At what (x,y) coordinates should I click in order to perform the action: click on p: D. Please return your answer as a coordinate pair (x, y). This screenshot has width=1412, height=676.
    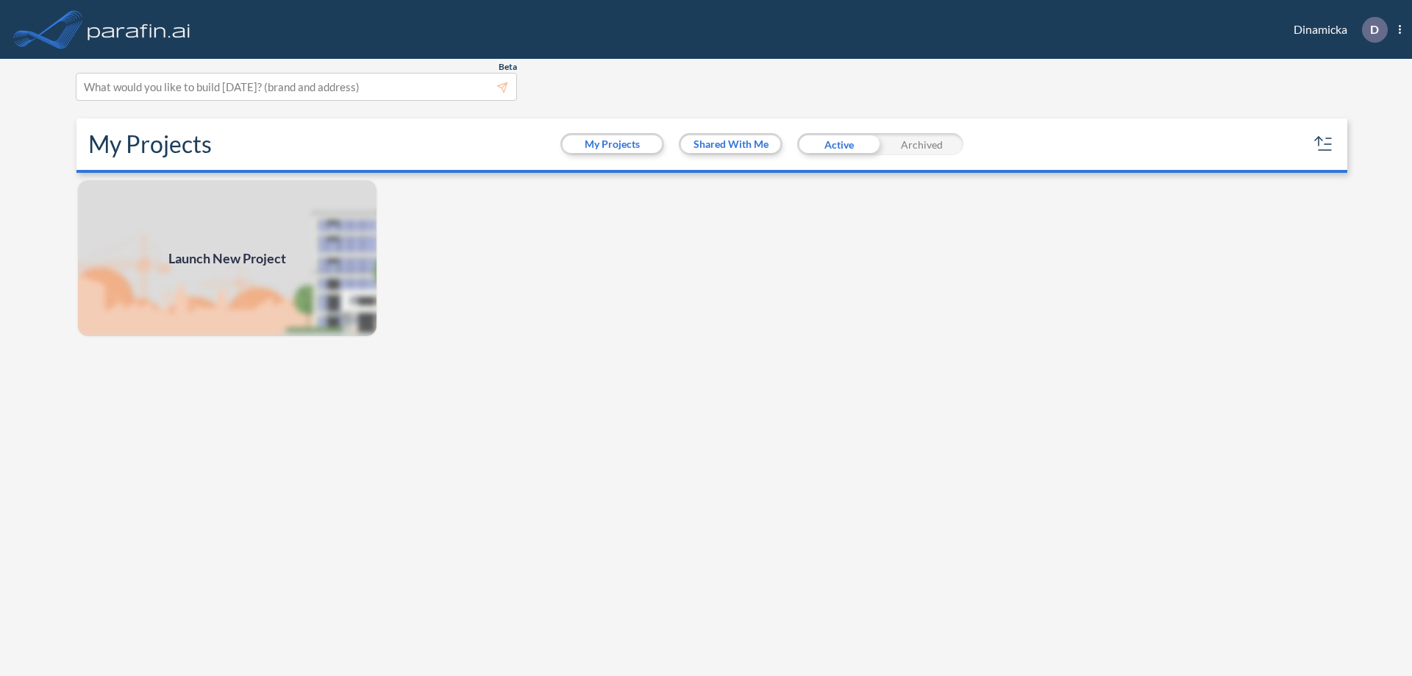
    Looking at the image, I should click on (1374, 29).